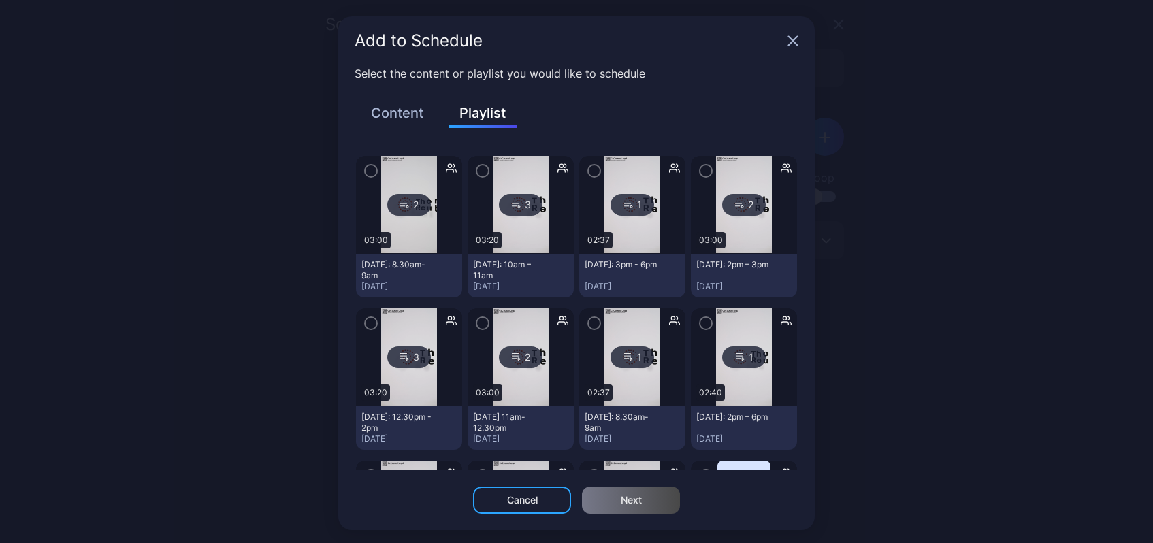 This screenshot has height=543, width=1153. I want to click on div: Add to Schedule, so click(568, 41).